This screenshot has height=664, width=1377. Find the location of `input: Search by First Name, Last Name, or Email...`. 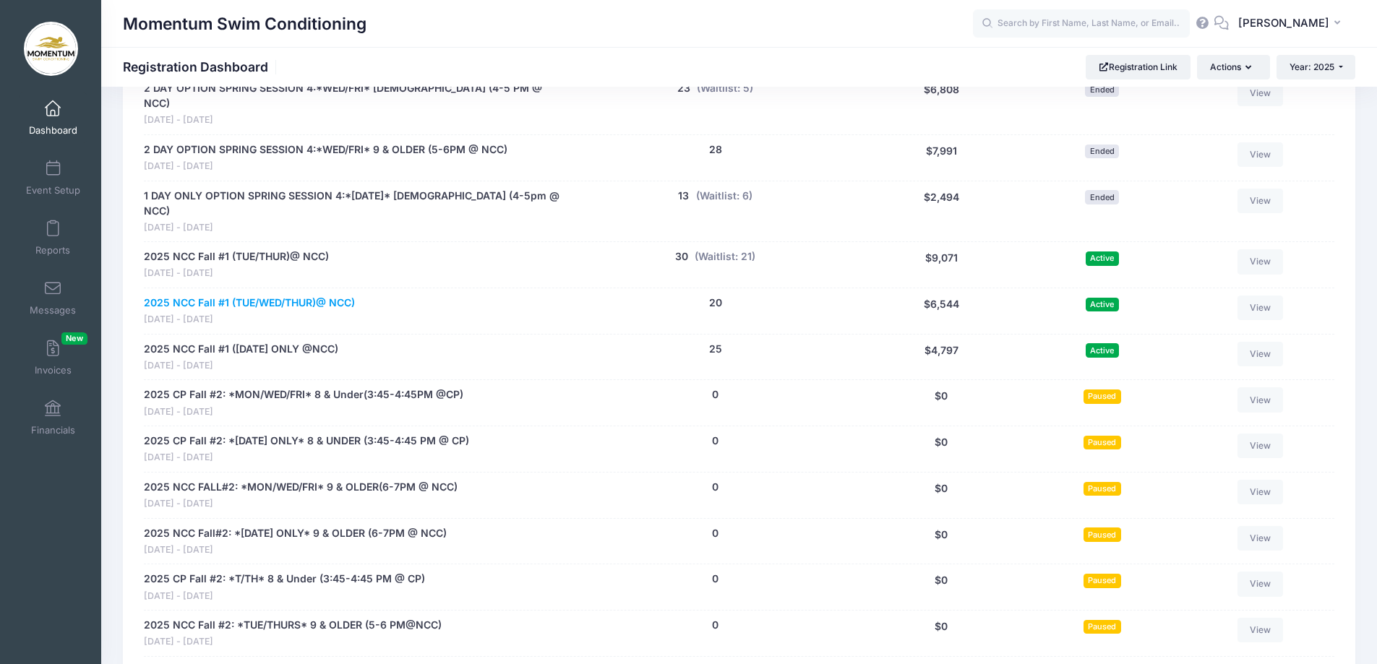

input: Search by First Name, Last Name, or Email... is located at coordinates (1082, 24).